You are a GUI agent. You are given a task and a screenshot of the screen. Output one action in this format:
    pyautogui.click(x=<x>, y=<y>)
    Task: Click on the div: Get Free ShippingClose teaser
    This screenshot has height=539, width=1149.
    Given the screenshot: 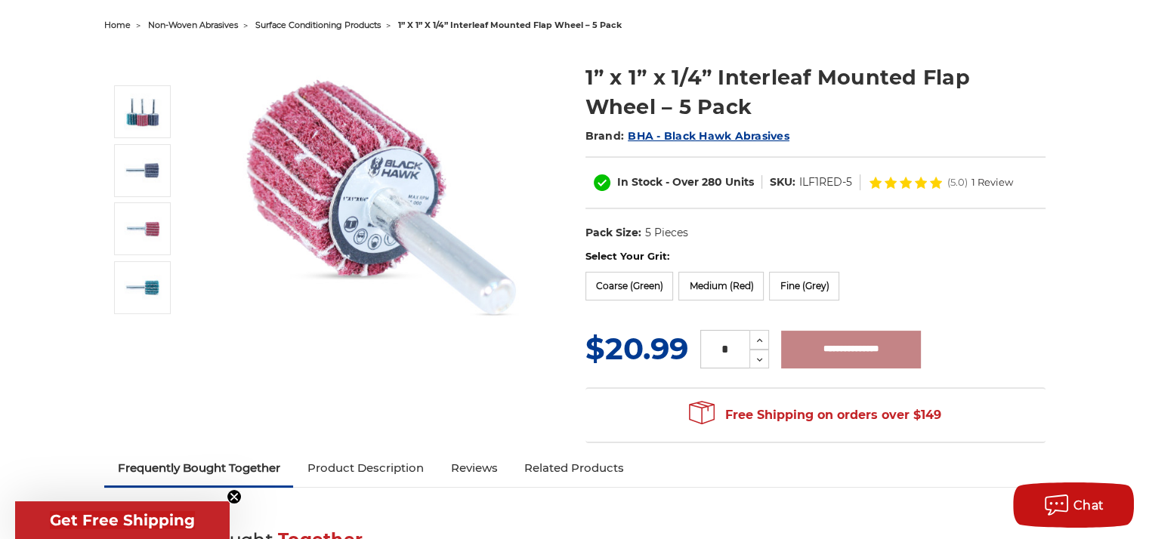 What is the action you would take?
    pyautogui.click(x=122, y=520)
    